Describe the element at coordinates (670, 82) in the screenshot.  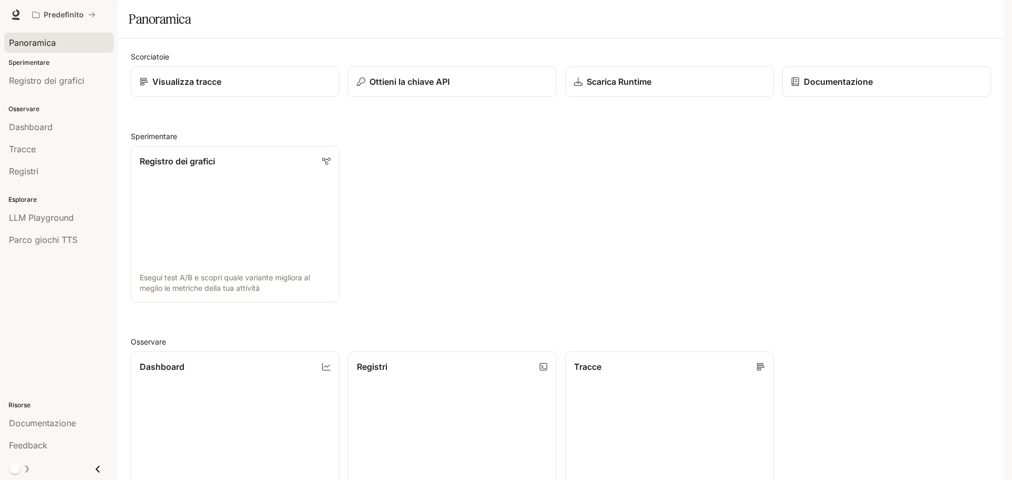
I see `a: Scarica Runtime` at that location.